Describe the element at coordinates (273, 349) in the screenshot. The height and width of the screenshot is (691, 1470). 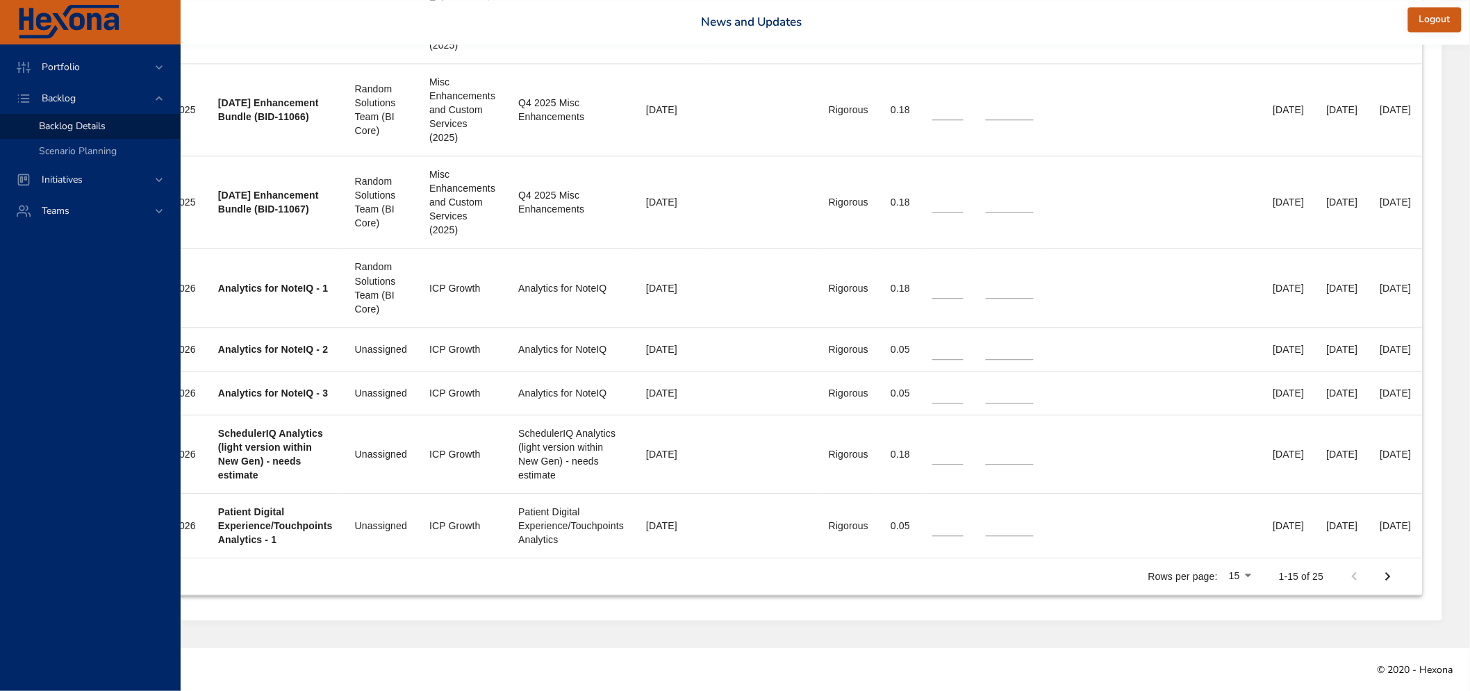
I see `b: Analytics for NoteIQ - 2` at that location.